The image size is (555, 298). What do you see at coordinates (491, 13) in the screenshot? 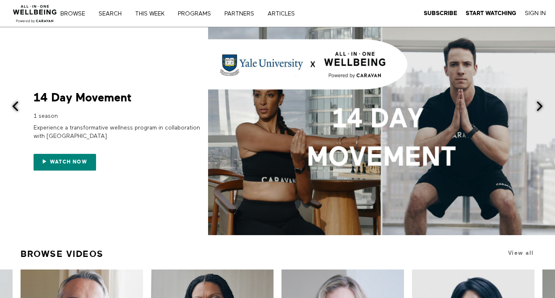
I see `a: Start Watching` at bounding box center [491, 13].